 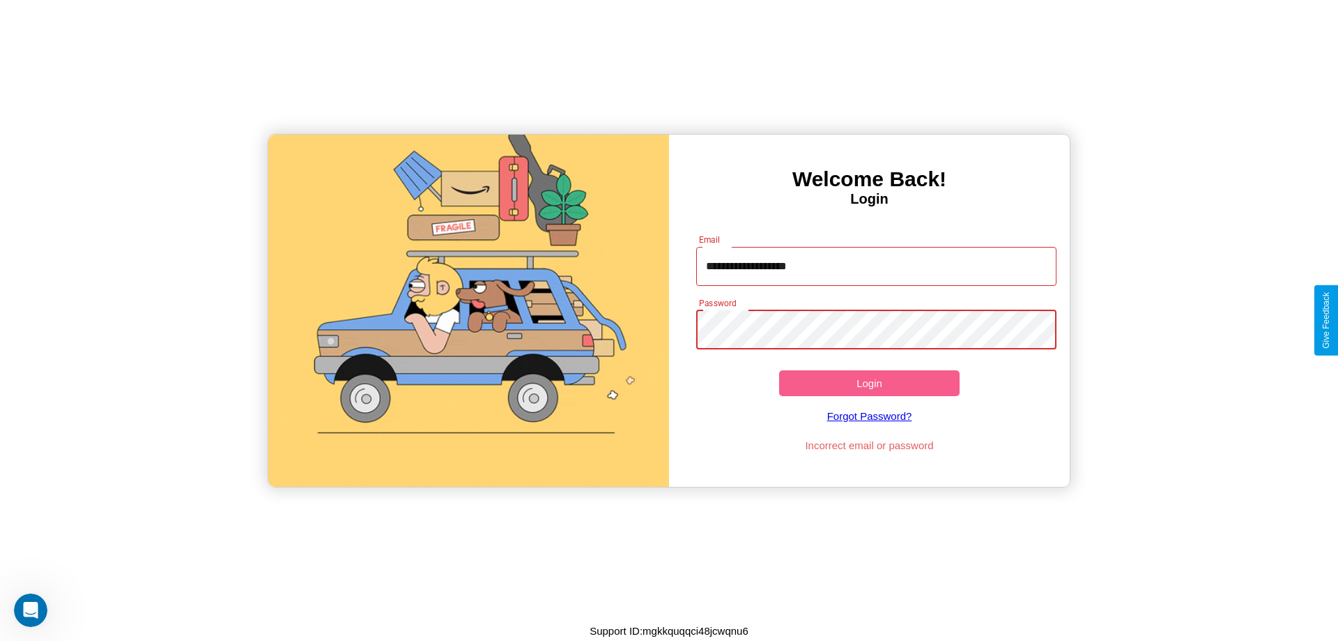 I want to click on label: Email, so click(x=710, y=239).